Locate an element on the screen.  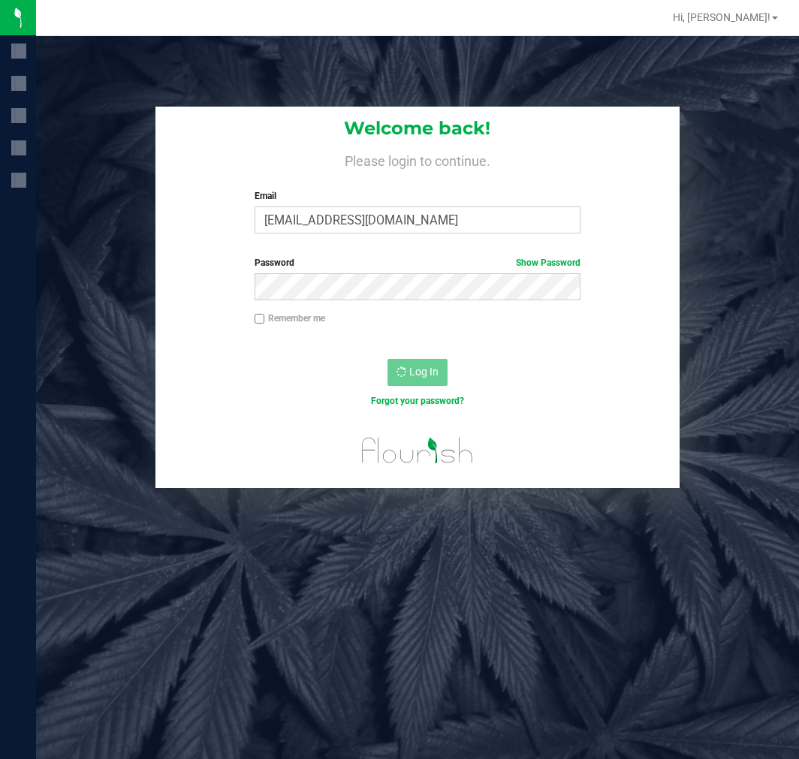
span: Log In is located at coordinates (424, 372).